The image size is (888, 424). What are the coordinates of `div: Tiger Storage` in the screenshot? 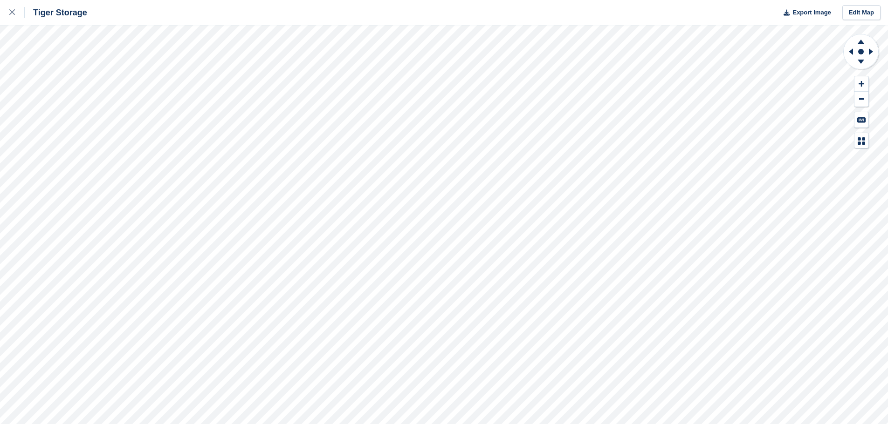 It's located at (56, 13).